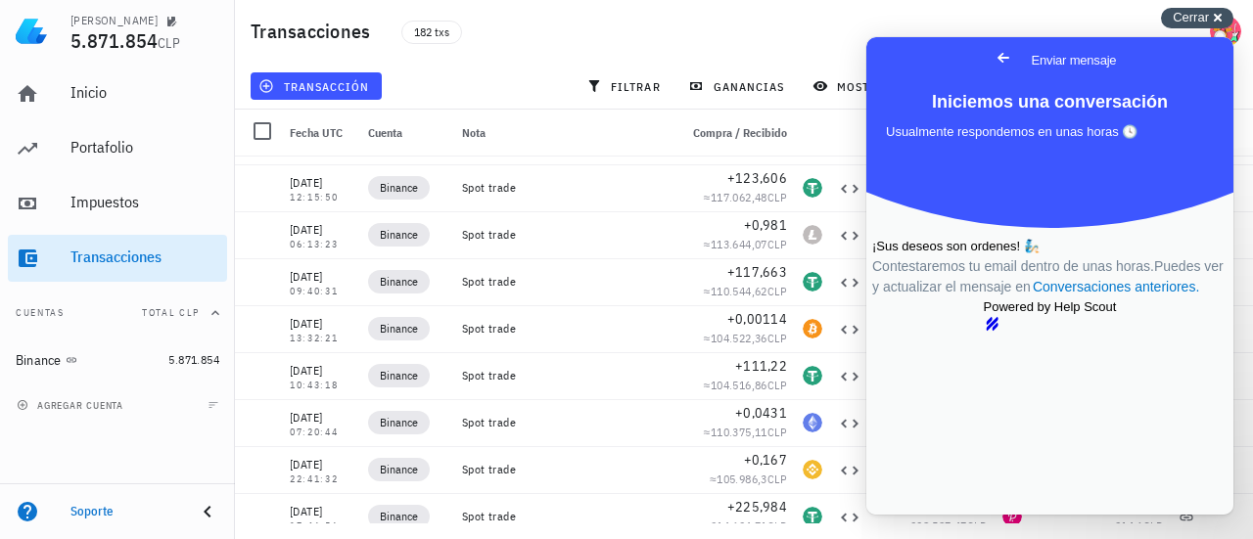  What do you see at coordinates (321, 527) in the screenshot?
I see `div: 17:46:56` at bounding box center [321, 527].